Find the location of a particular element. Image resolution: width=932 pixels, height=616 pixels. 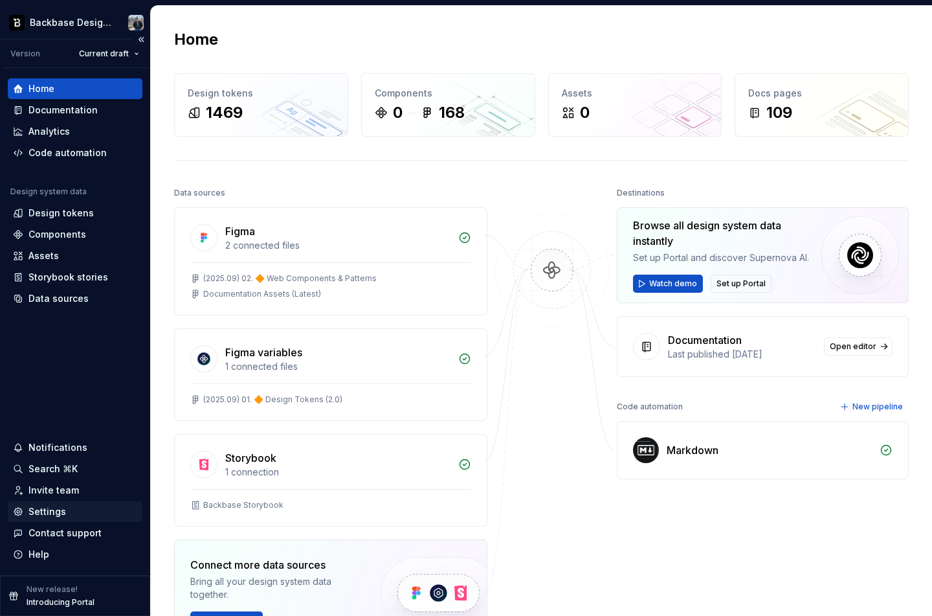

p: New release! is located at coordinates (52, 589).